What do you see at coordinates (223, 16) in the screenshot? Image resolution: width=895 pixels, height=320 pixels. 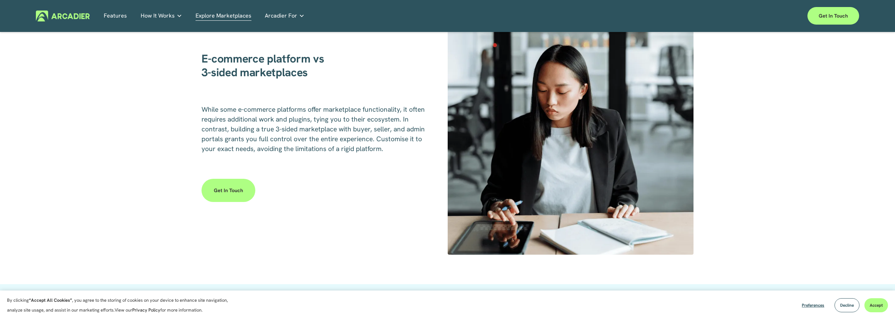 I see `a: Explore Marketplaces` at bounding box center [223, 16].